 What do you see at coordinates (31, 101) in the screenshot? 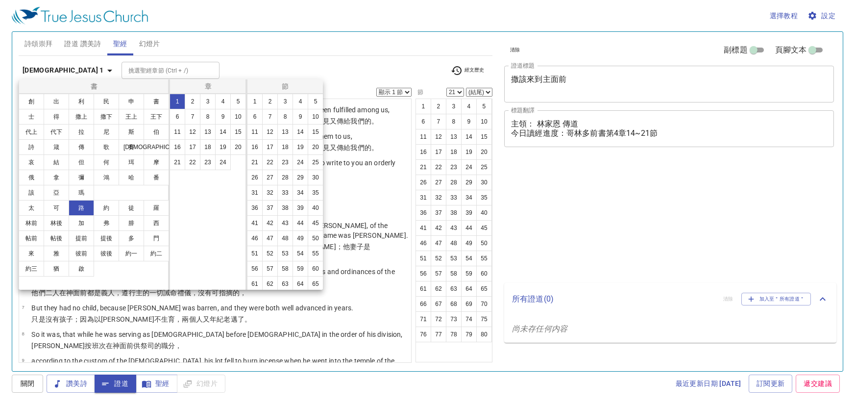
I see `button: 創` at bounding box center [31, 101].